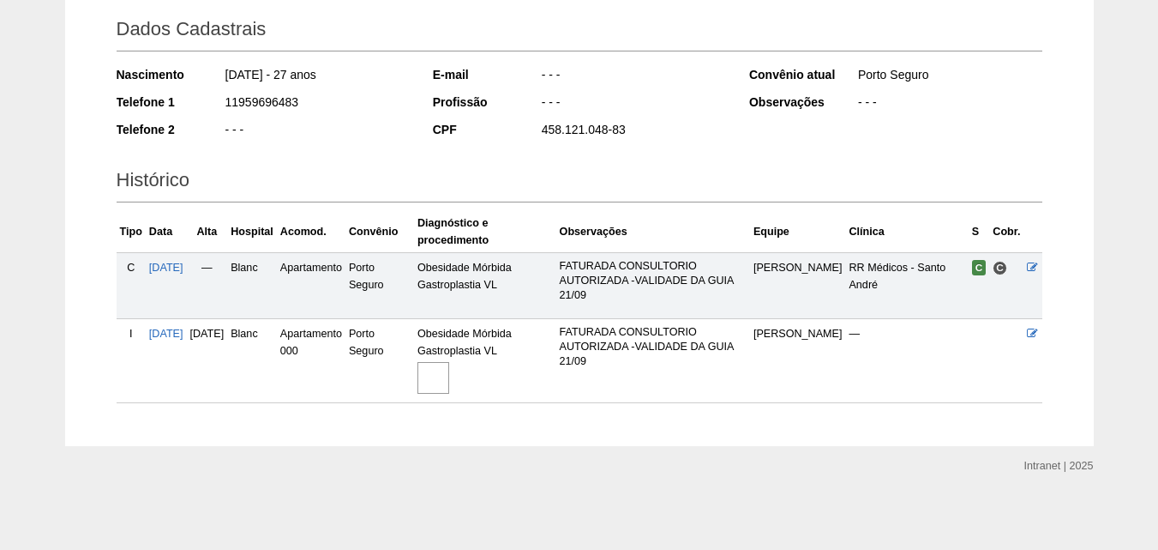 The image size is (1158, 550). I want to click on th: Alta, so click(207, 231).